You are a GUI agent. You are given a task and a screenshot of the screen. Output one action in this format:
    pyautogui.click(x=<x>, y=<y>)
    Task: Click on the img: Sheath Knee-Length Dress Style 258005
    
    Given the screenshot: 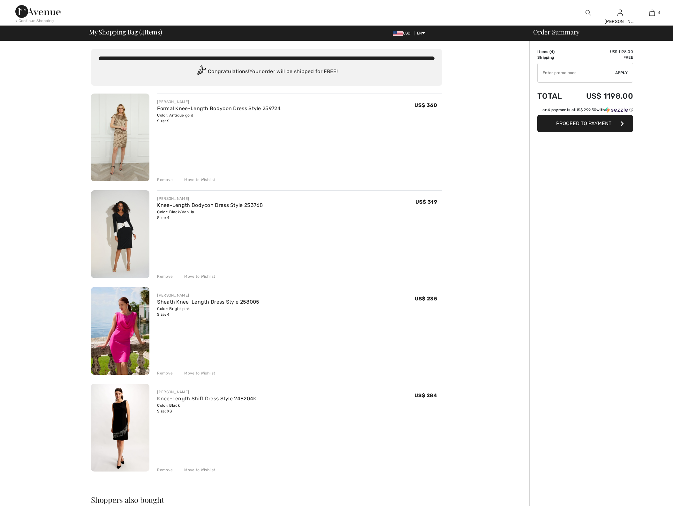 What is the action you would take?
    pyautogui.click(x=120, y=331)
    